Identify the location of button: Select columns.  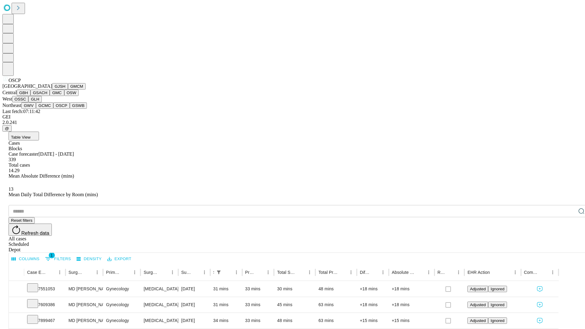
(26, 259).